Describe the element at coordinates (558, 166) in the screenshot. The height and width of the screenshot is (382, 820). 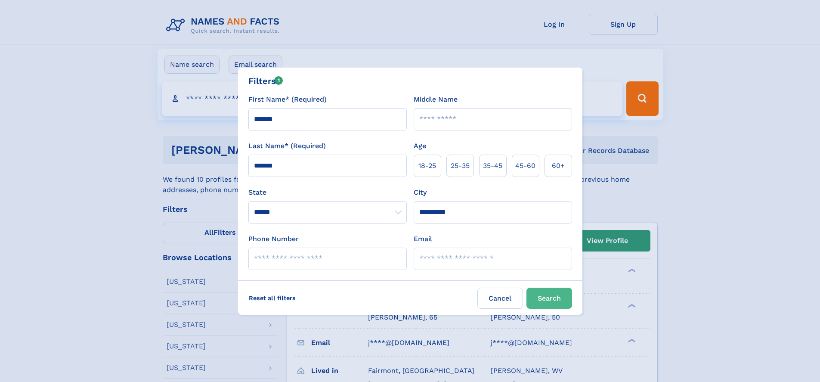
I see `span: 60+` at that location.